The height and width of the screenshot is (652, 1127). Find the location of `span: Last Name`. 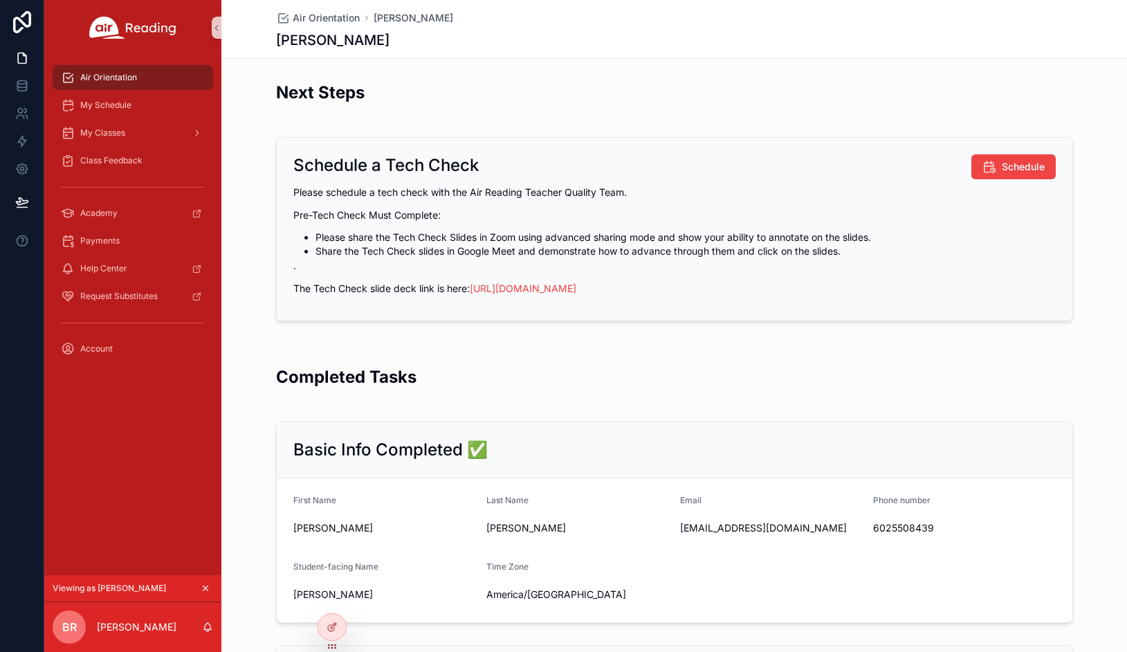

span: Last Name is located at coordinates (507, 500).